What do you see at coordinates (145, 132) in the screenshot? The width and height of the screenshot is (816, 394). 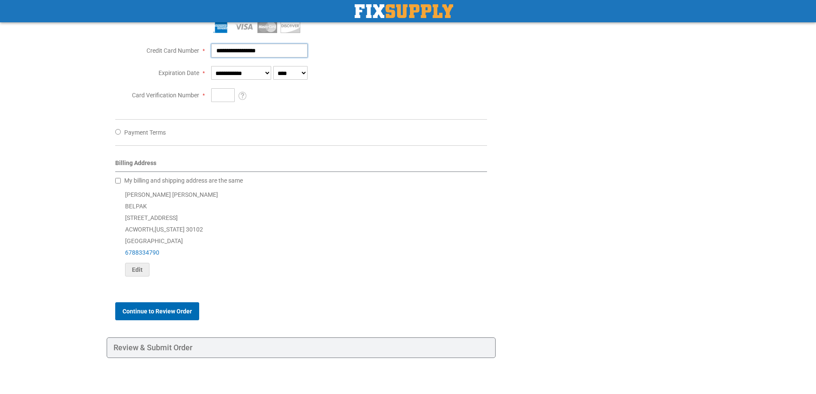 I see `span: Payment Terms` at bounding box center [145, 132].